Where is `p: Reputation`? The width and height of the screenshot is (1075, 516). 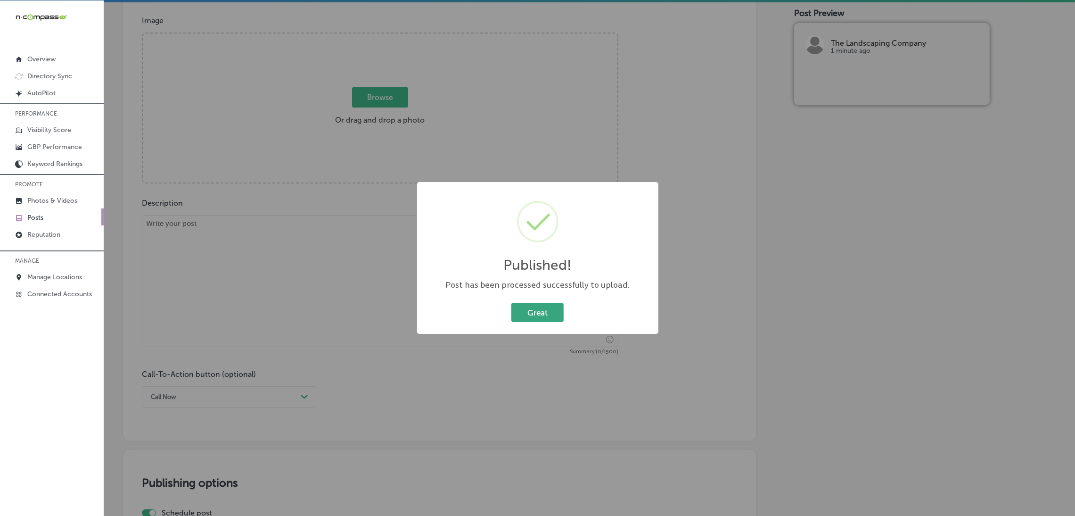
p: Reputation is located at coordinates (44, 234).